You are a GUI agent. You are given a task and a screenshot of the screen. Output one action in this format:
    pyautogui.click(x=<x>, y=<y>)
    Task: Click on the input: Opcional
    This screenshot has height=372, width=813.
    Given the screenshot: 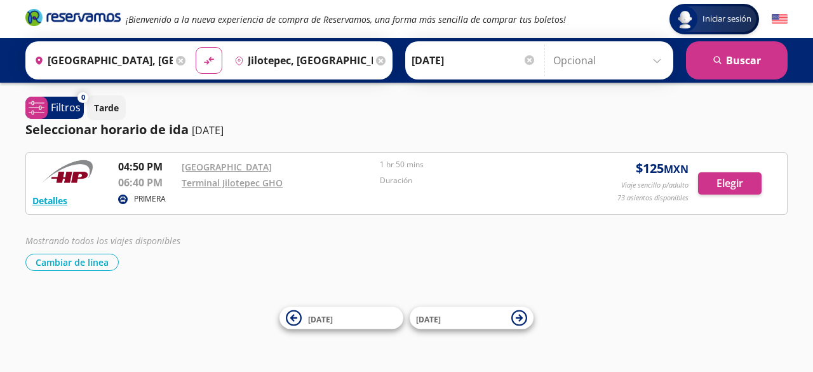 What is the action you would take?
    pyautogui.click(x=610, y=60)
    